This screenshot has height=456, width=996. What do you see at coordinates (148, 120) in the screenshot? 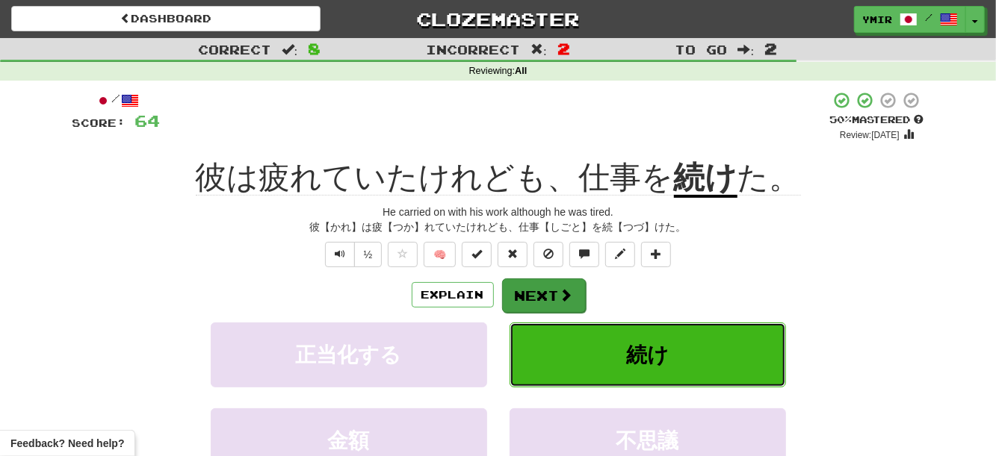
I see `span: 64` at bounding box center [148, 120].